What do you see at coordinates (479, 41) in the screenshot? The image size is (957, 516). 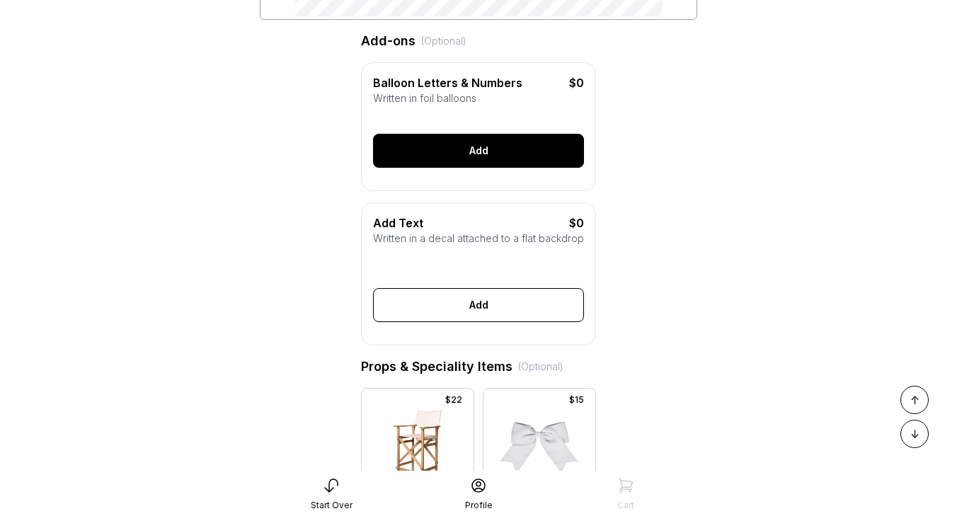 I see `div: Add-ons` at bounding box center [479, 41].